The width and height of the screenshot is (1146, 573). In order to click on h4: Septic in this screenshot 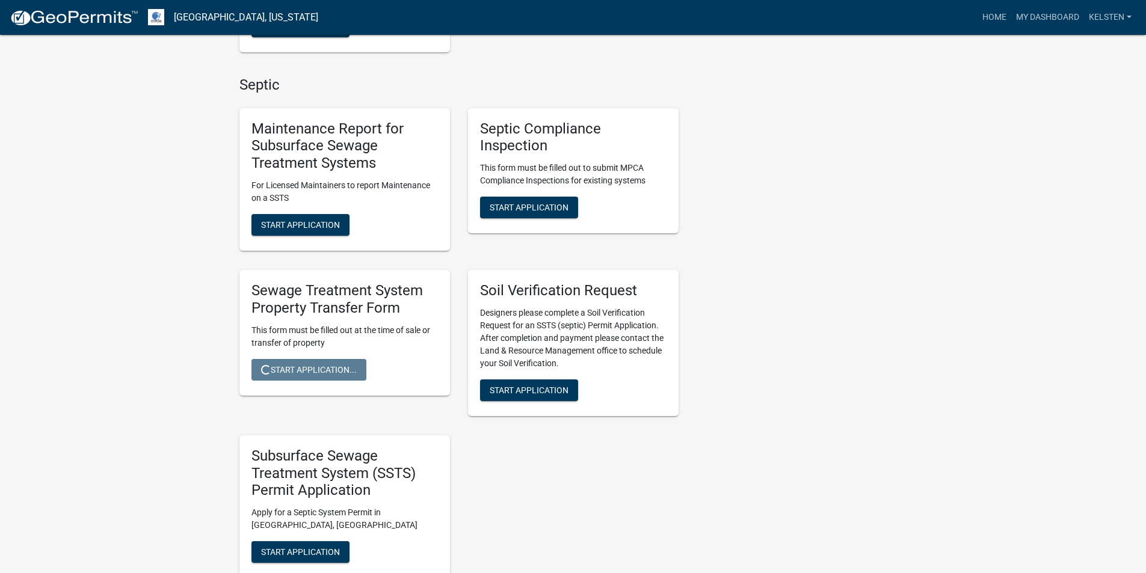, I will do `click(459, 85)`.